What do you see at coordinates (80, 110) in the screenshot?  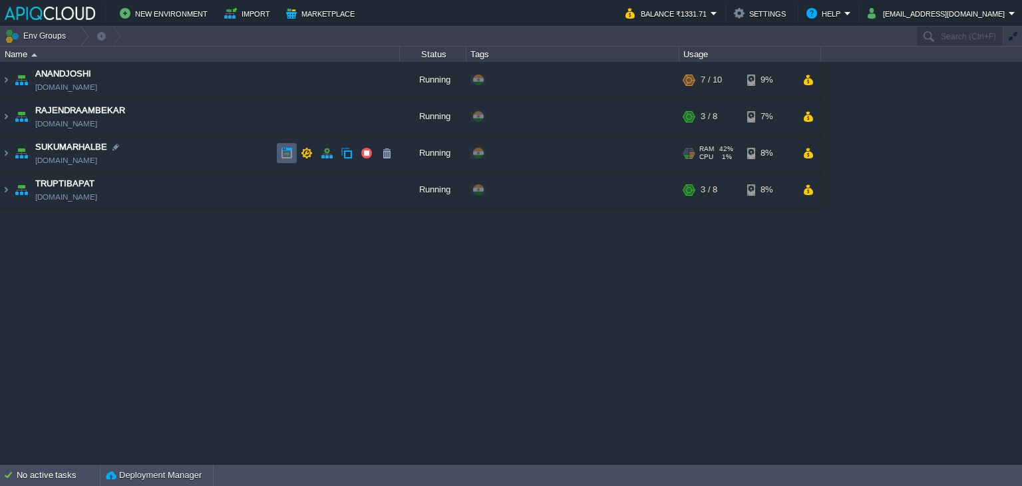 I see `a: RAJENDRAAMBEKAR` at bounding box center [80, 110].